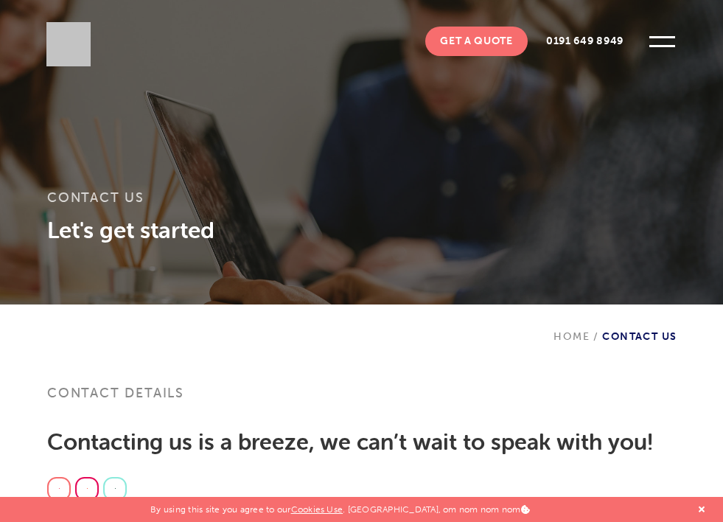  What do you see at coordinates (69, 44) in the screenshot?
I see `img: Sleeky Web Design Newcastle` at bounding box center [69, 44].